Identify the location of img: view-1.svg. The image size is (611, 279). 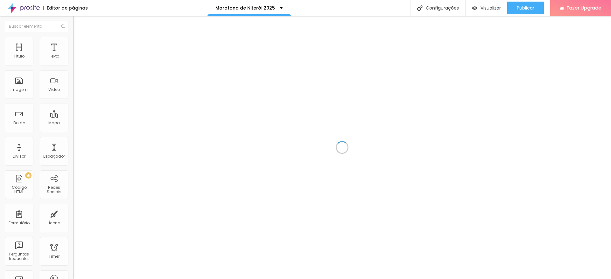
(474, 8).